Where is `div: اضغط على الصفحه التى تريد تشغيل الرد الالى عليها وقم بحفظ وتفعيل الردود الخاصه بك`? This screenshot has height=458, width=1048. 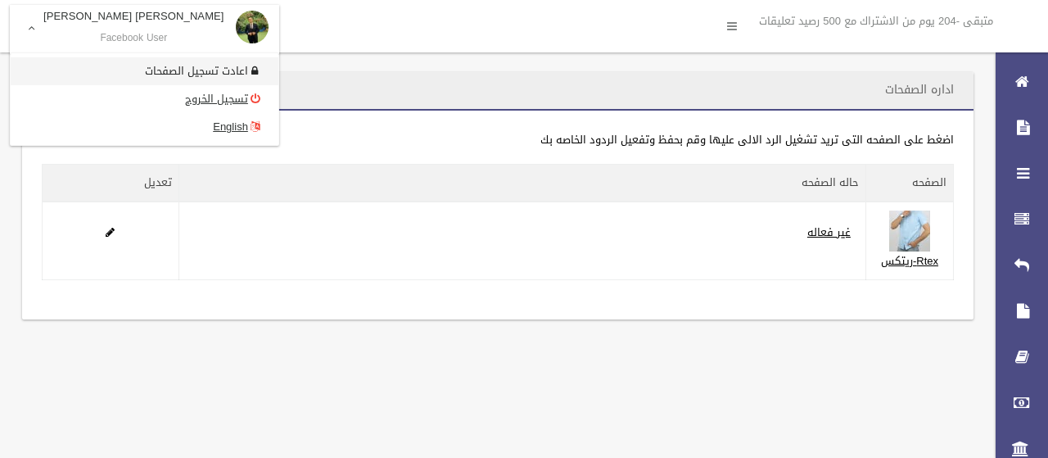
div: اضغط على الصفحه التى تريد تشغيل الرد الالى عليها وقم بحفظ وتفعيل الردود الخاصه بك is located at coordinates (498, 140).